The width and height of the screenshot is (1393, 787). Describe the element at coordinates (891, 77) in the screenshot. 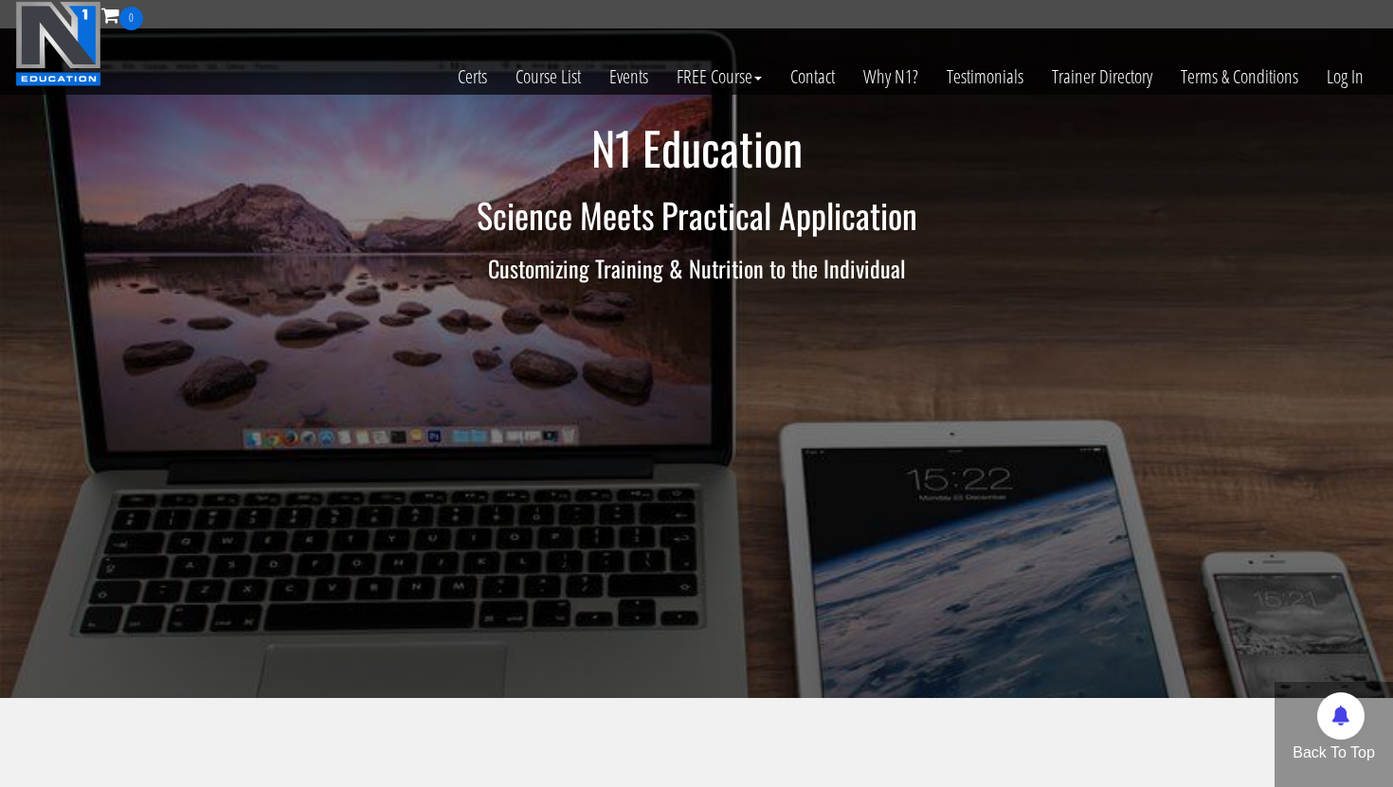

I see `a: Why N1?` at that location.